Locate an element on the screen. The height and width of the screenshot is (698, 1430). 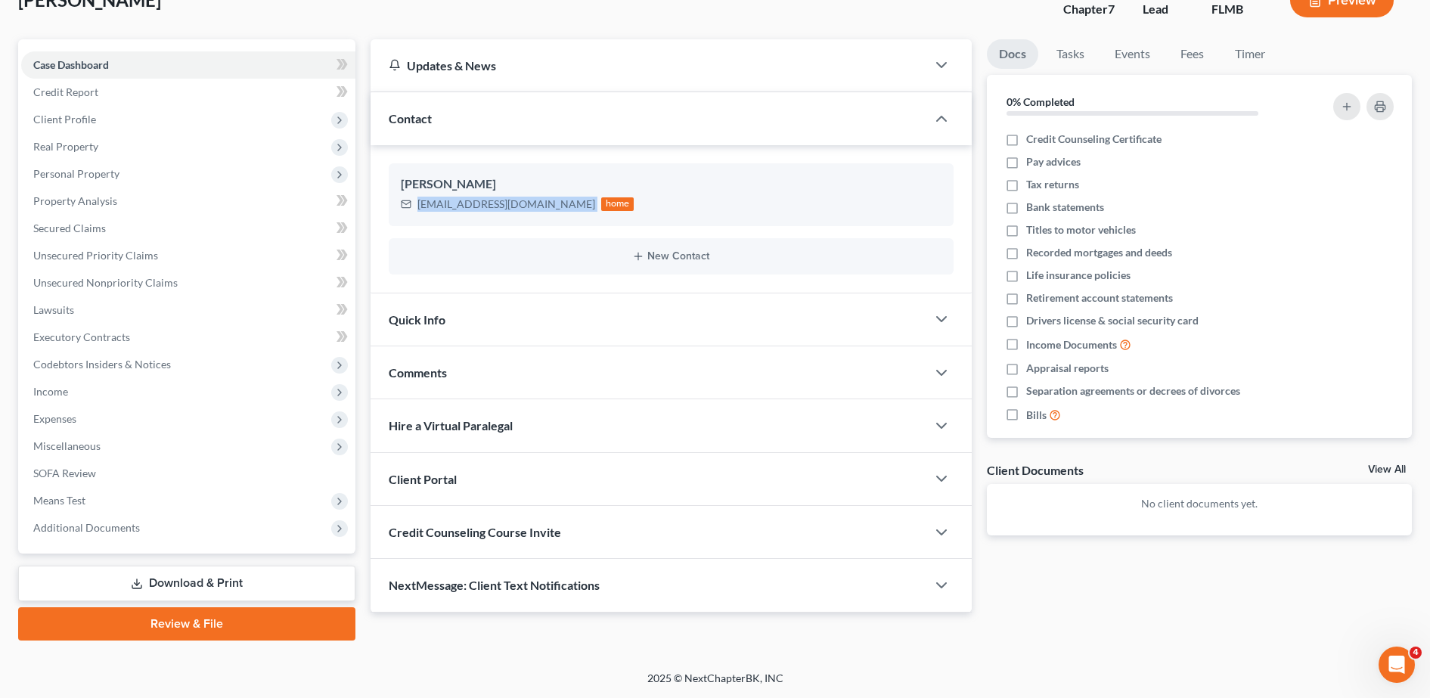
a: Review & File is located at coordinates (187, 624).